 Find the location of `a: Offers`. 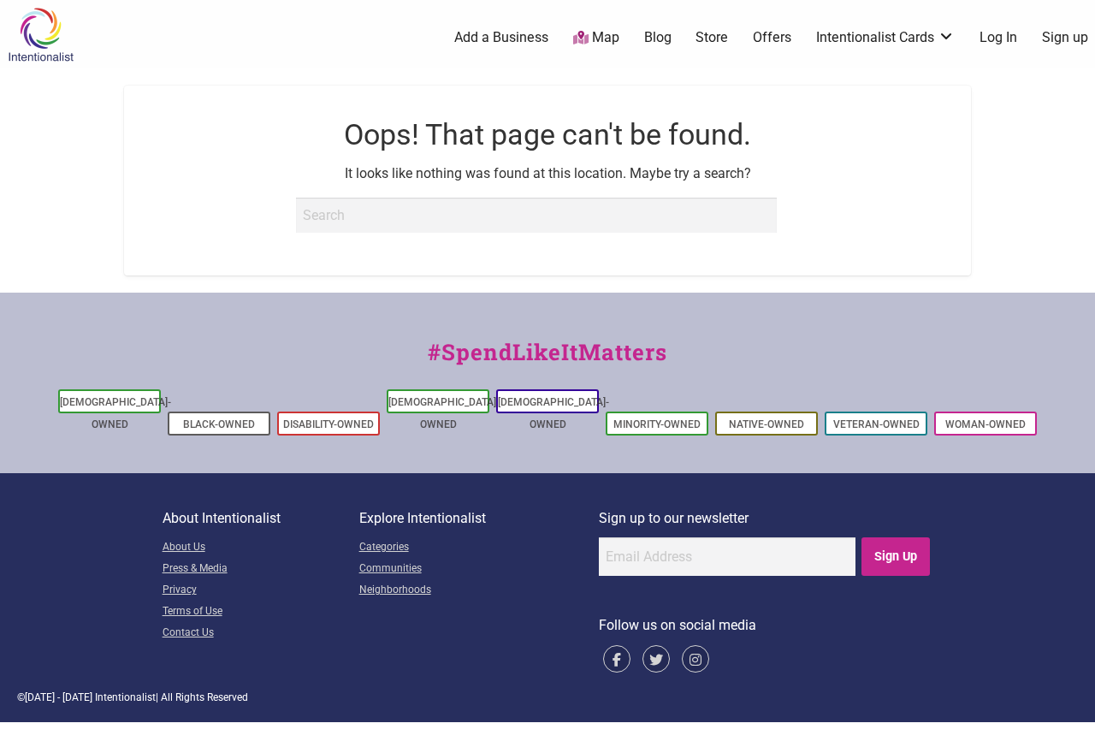

a: Offers is located at coordinates (771, 38).